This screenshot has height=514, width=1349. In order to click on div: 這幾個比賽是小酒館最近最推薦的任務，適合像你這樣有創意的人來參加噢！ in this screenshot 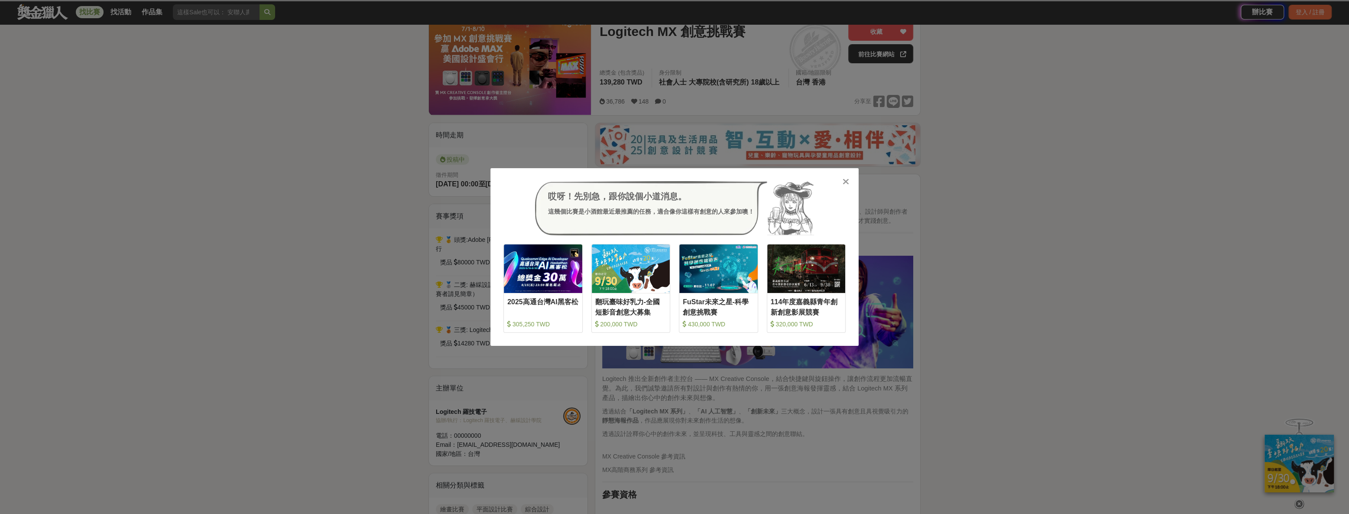, I will do `click(651, 211)`.